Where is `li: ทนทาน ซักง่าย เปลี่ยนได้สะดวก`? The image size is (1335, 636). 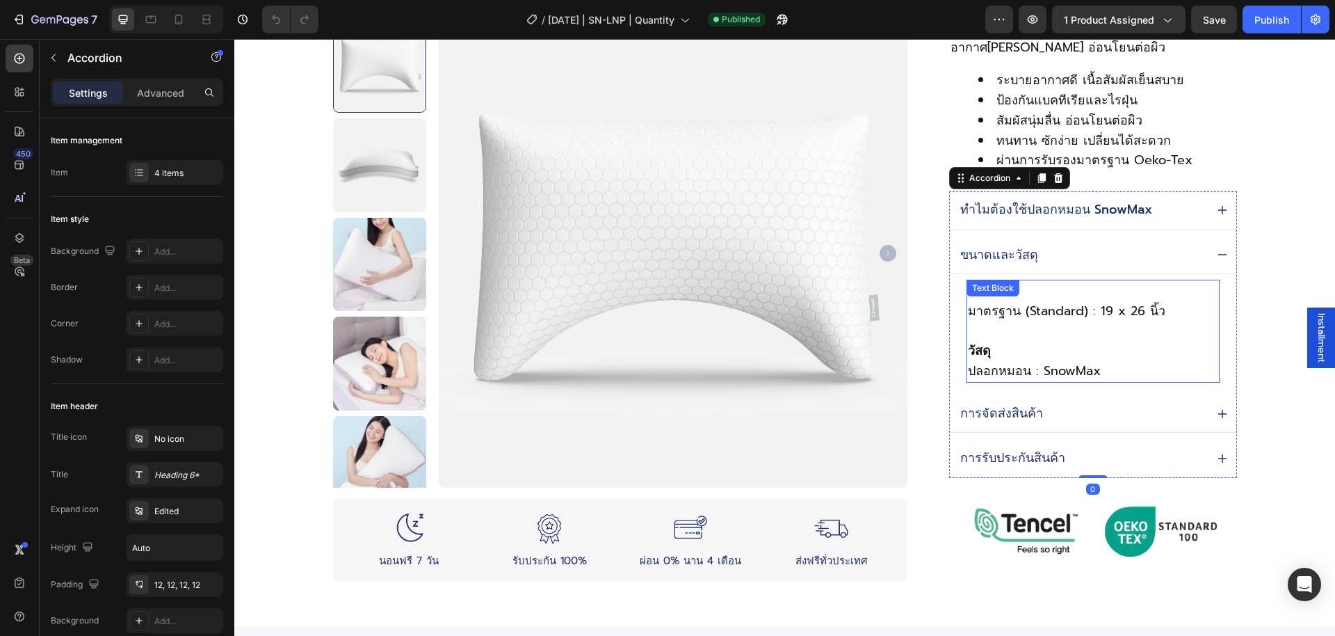
li: ทนทาน ซักง่าย เปลี่ยนได้สะดวก is located at coordinates (872, 102).